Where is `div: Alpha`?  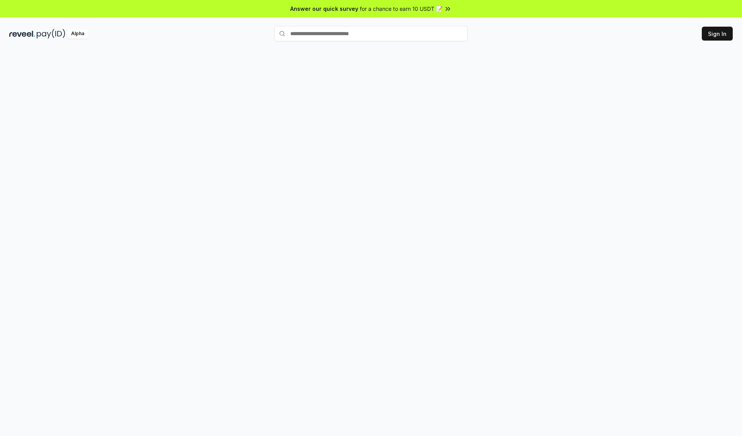
div: Alpha is located at coordinates (78, 34).